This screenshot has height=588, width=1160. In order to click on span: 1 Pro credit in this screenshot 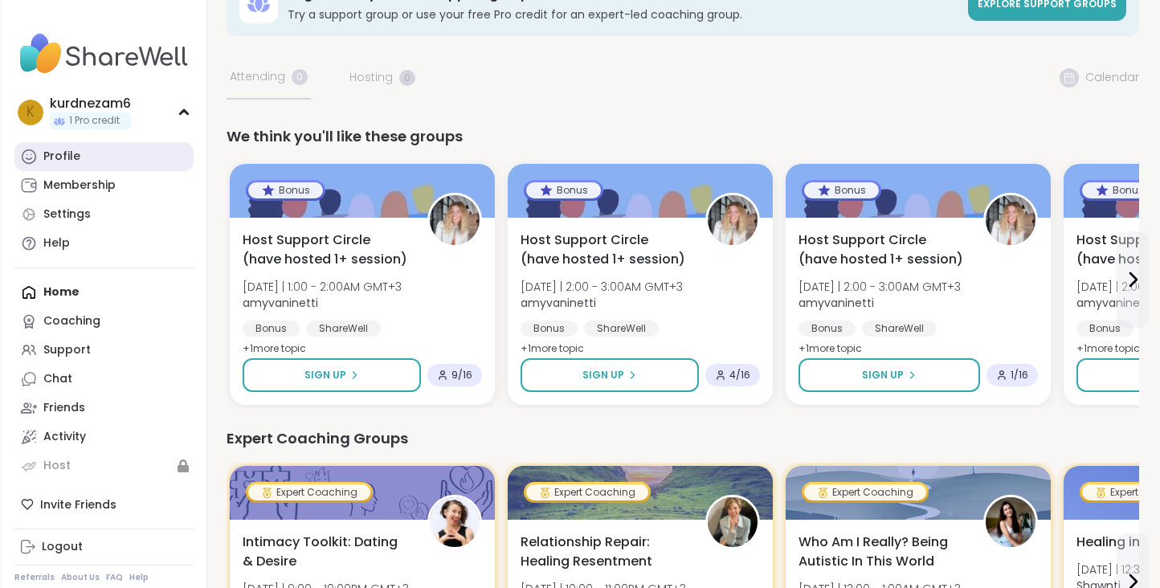, I will do `click(94, 120)`.